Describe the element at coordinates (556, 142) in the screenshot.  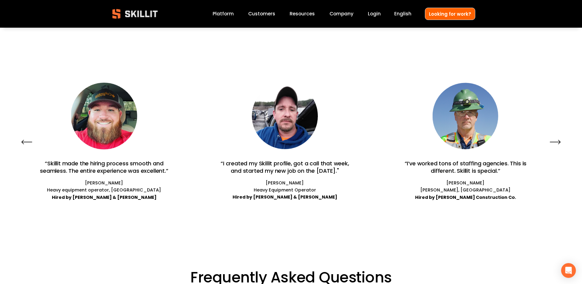
I see `button: Next` at that location.